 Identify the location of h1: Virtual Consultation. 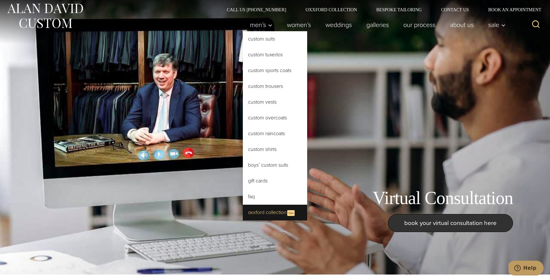
(443, 198).